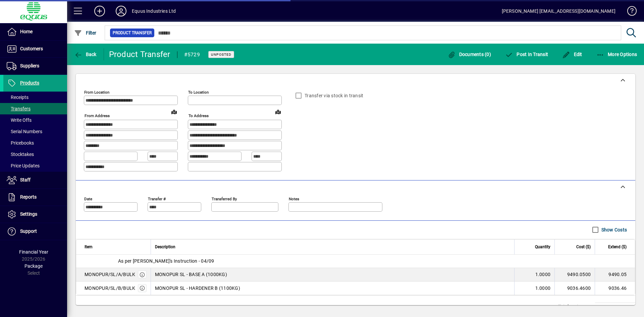 This screenshot has width=644, height=317. I want to click on button: Profile, so click(121, 11).